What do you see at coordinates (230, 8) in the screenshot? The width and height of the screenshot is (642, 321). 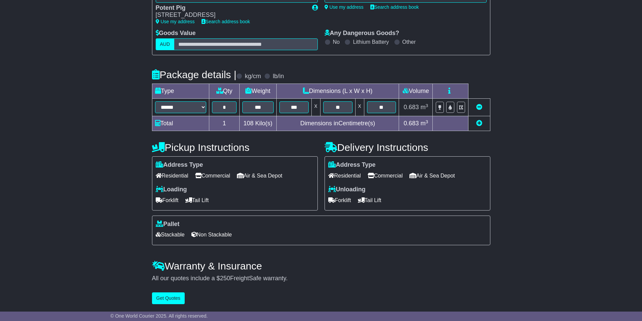 I see `div: Potent Pig` at bounding box center [230, 8].